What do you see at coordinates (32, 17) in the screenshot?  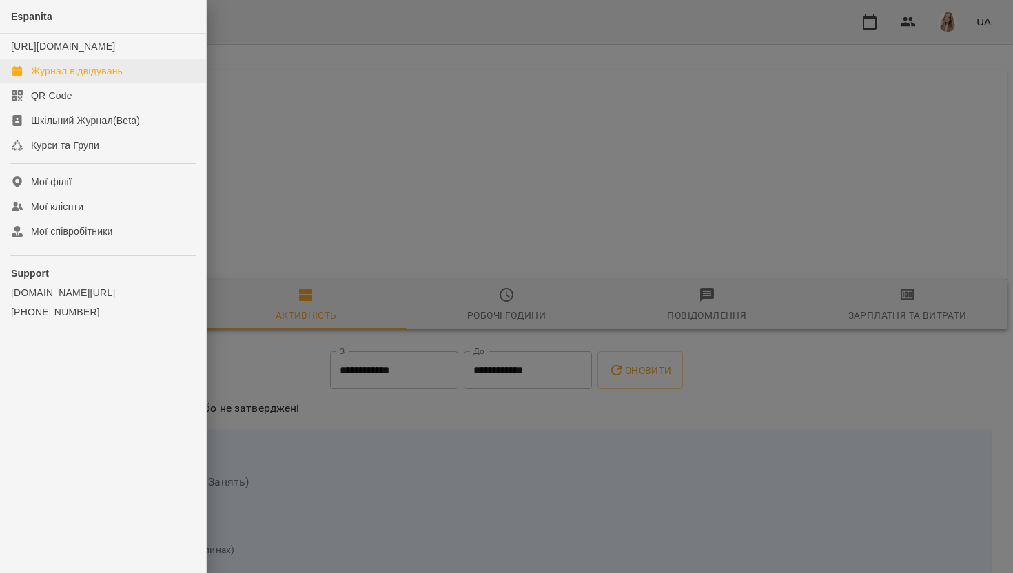 I see `span: Espanita` at bounding box center [32, 17].